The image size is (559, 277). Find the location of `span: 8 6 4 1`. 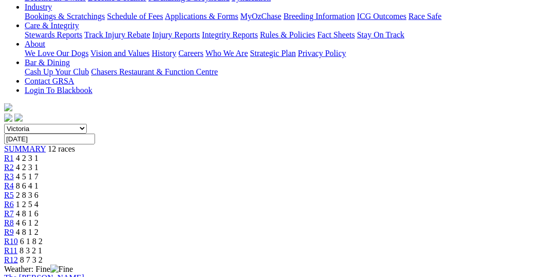

span: 8 6 4 1 is located at coordinates (27, 186).